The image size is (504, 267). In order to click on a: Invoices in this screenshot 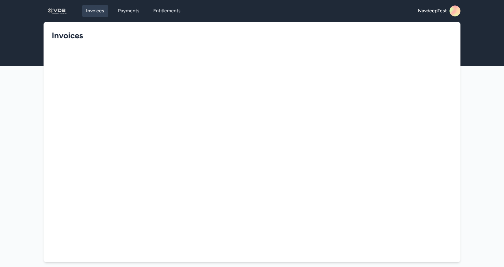, I will do `click(95, 11)`.